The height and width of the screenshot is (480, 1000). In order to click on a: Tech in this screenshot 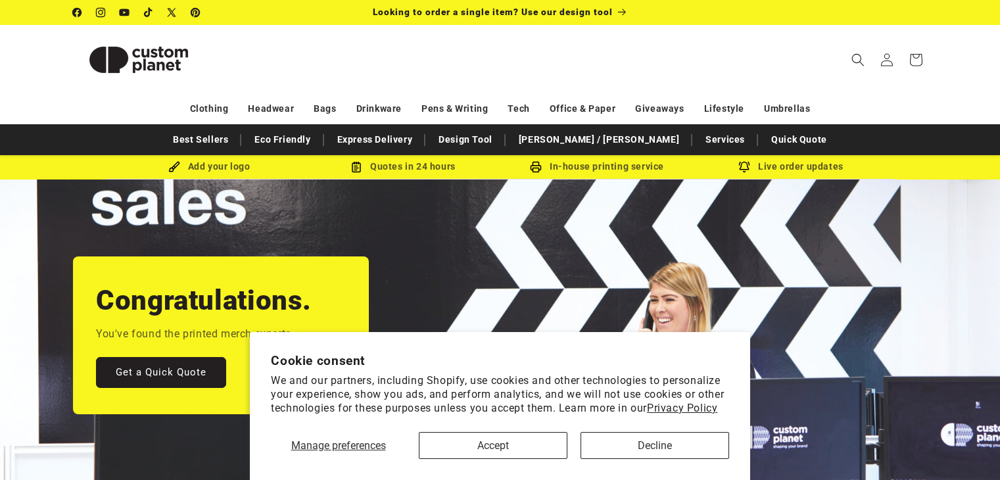, I will do `click(518, 108)`.